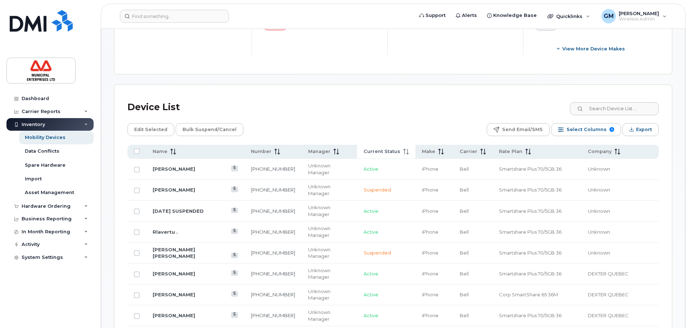 This screenshot has height=328, width=689. I want to click on span: Current Status, so click(382, 152).